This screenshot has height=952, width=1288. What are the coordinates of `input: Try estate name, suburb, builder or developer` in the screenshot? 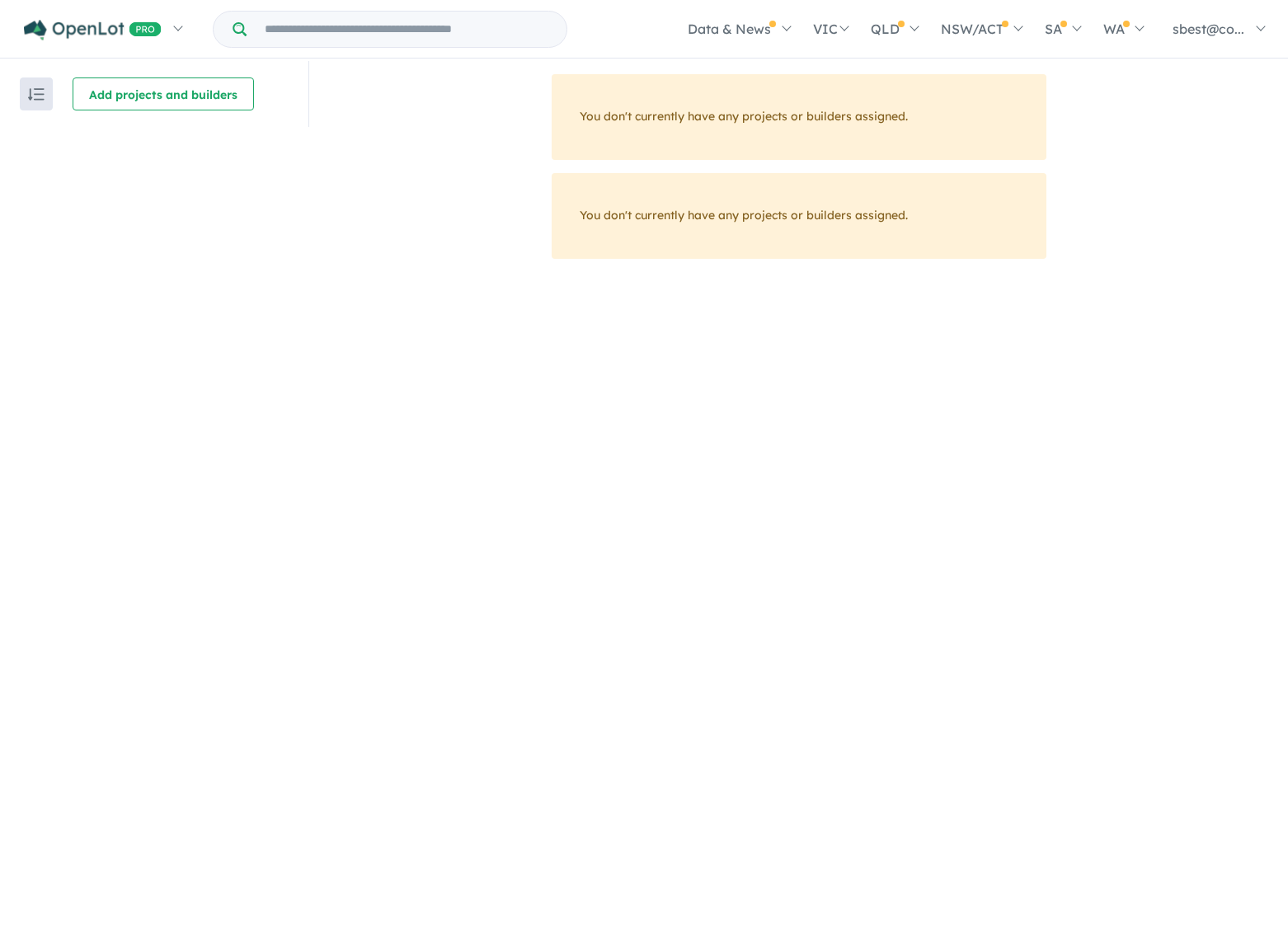 It's located at (407, 29).